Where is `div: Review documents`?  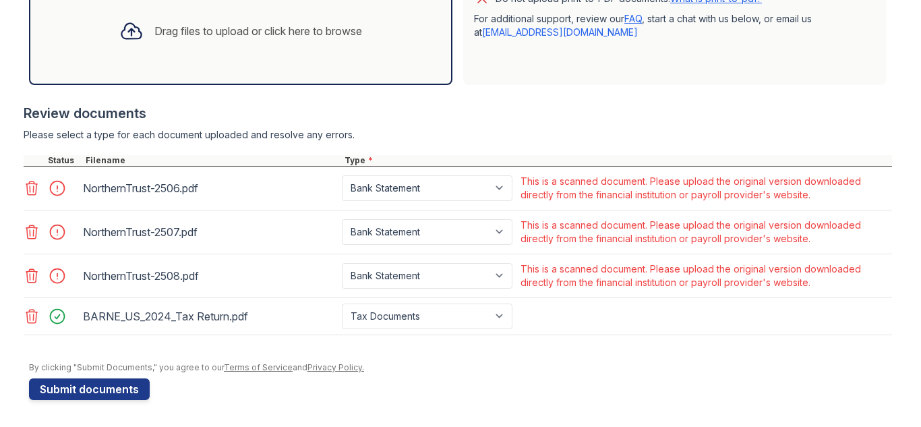 div: Review documents is located at coordinates (458, 113).